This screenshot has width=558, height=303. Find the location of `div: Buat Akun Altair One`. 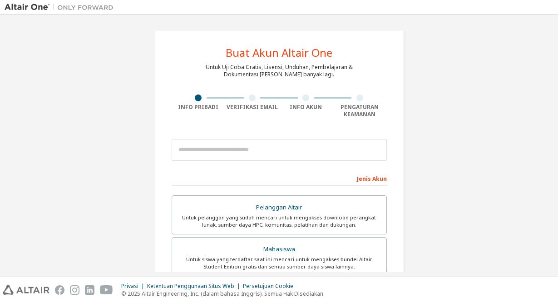

div: Buat Akun Altair One is located at coordinates (279, 53).